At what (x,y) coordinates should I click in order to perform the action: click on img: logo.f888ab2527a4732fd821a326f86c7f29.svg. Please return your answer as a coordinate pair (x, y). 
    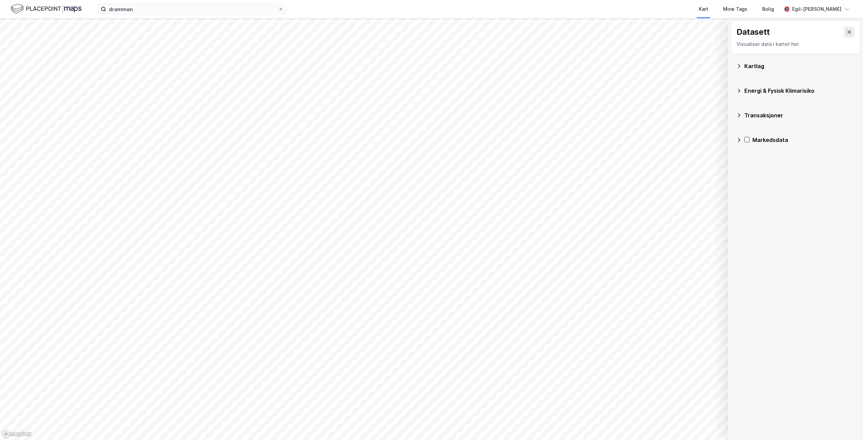
    Looking at the image, I should click on (46, 9).